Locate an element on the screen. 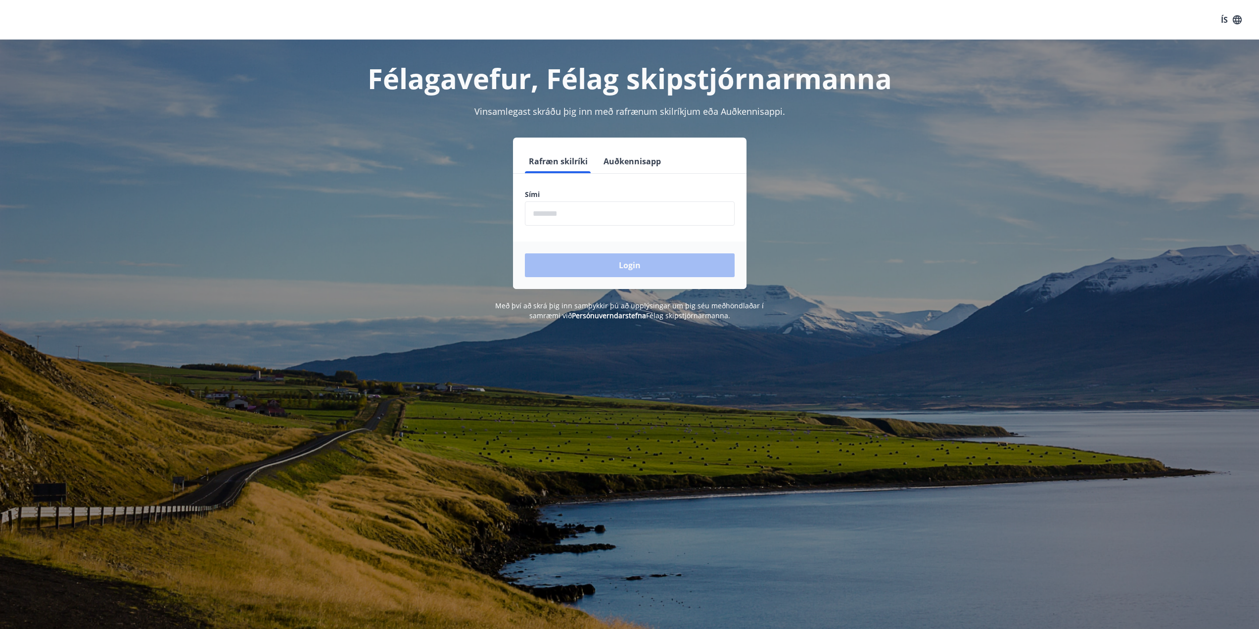 This screenshot has width=1259, height=629. button: Rafræn skilríki is located at coordinates (558, 161).